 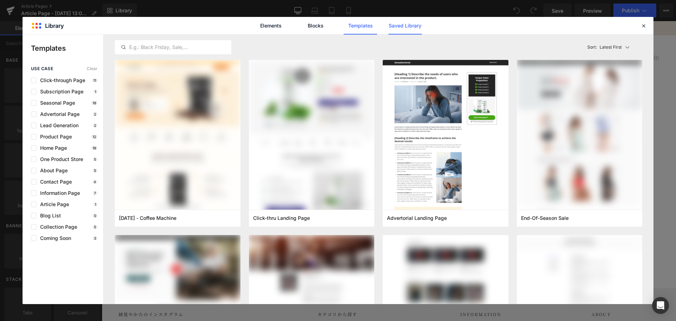 I want to click on span: Advertorial Page, so click(x=58, y=114).